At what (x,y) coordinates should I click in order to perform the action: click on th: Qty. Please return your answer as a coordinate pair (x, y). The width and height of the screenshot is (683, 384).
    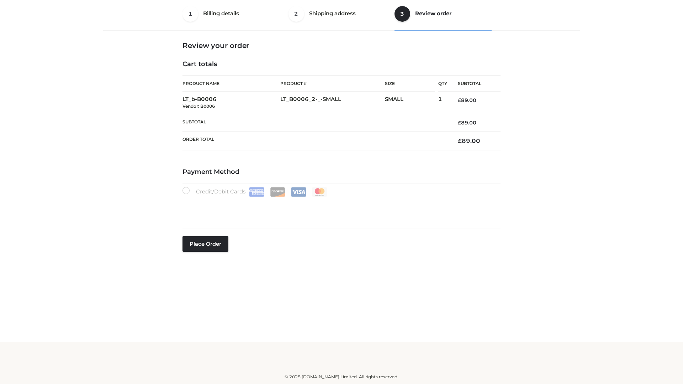
    Looking at the image, I should click on (442, 84).